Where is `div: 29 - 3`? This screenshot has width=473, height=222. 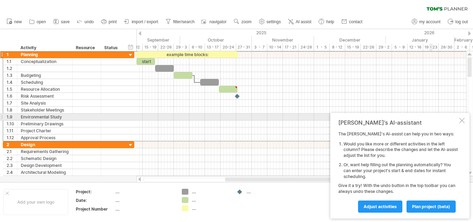
div: 29 - 3 is located at coordinates (181, 47).